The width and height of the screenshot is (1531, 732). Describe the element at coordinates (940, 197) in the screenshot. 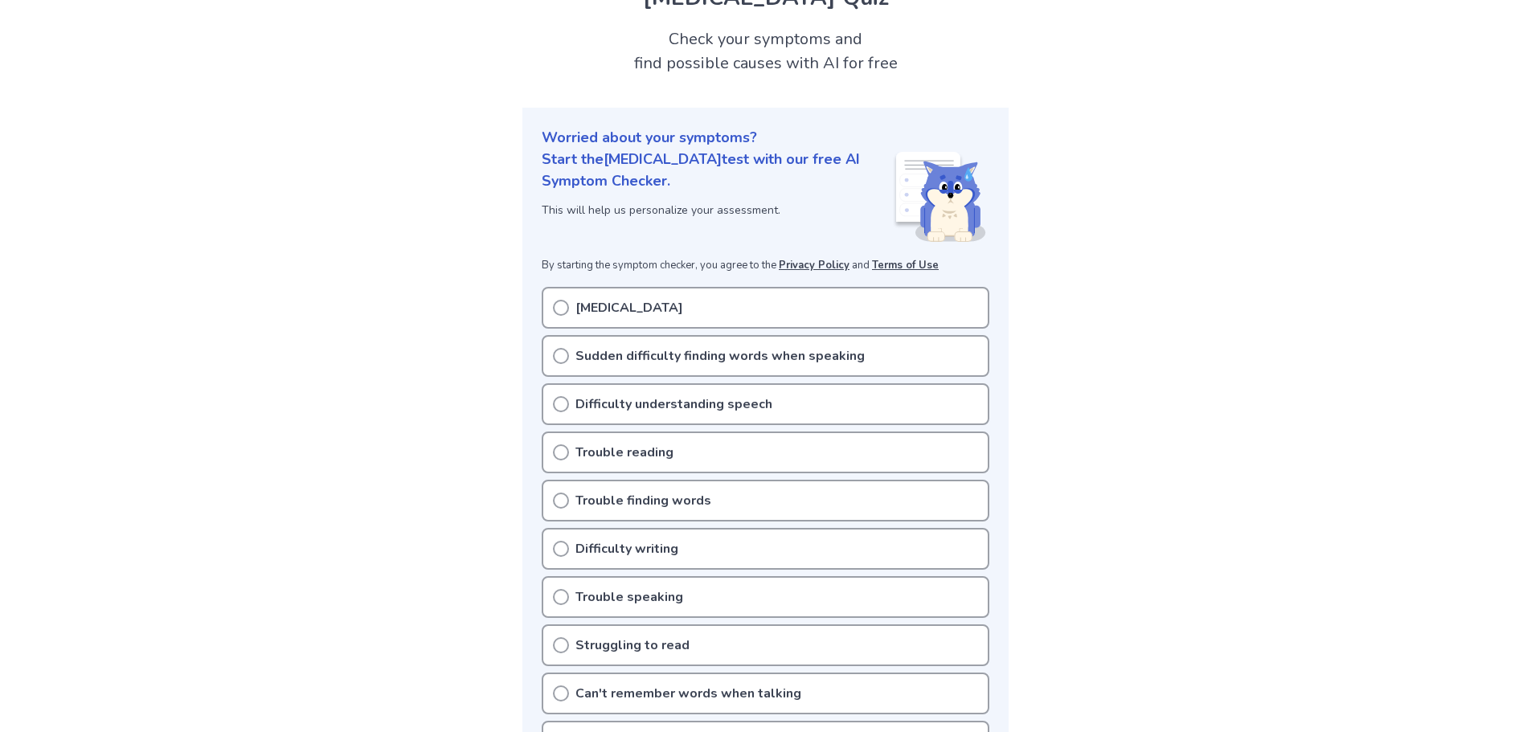

I see `img: Shiba` at that location.